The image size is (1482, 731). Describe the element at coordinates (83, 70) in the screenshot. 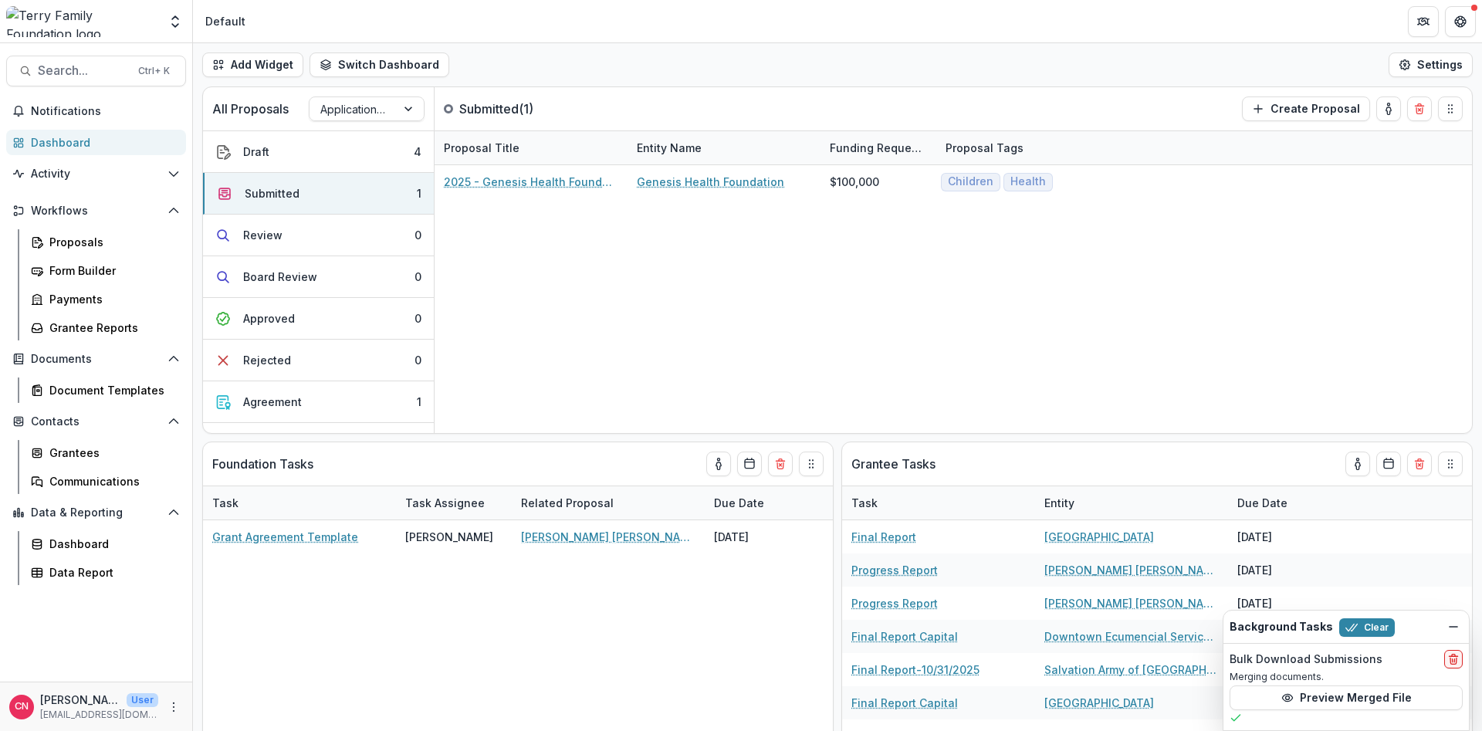

I see `span: Search...` at that location.